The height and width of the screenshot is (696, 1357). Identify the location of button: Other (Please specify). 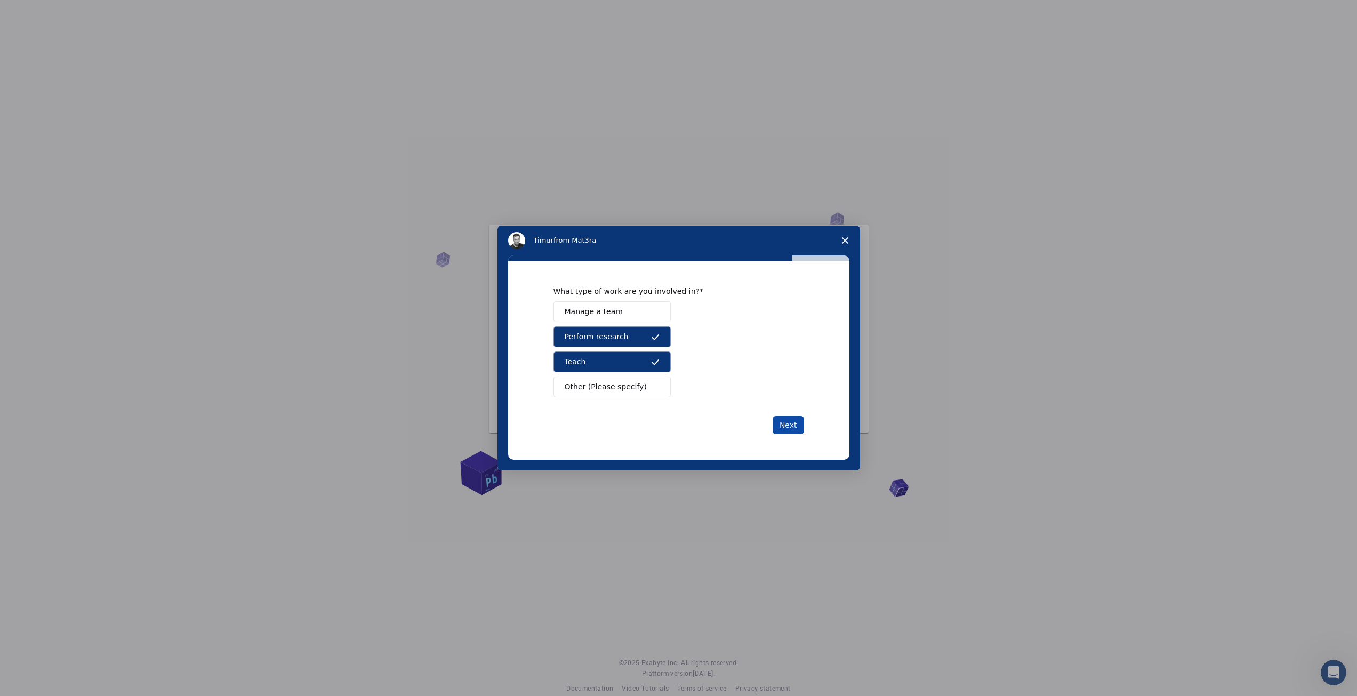
(612, 387).